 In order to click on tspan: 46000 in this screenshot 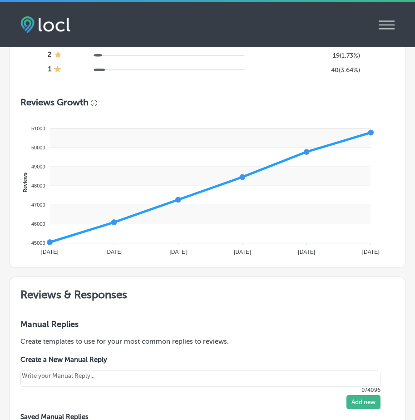, I will do `click(38, 224)`.